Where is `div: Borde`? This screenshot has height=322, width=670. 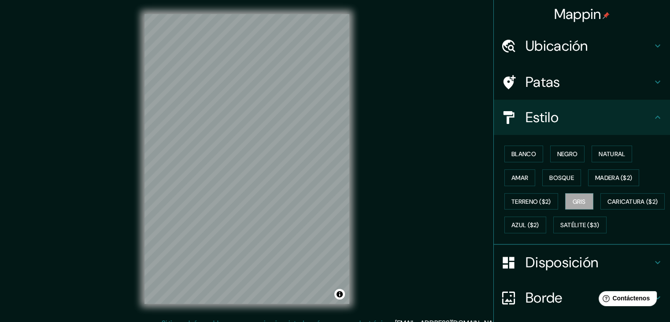
div: Borde is located at coordinates (582, 297).